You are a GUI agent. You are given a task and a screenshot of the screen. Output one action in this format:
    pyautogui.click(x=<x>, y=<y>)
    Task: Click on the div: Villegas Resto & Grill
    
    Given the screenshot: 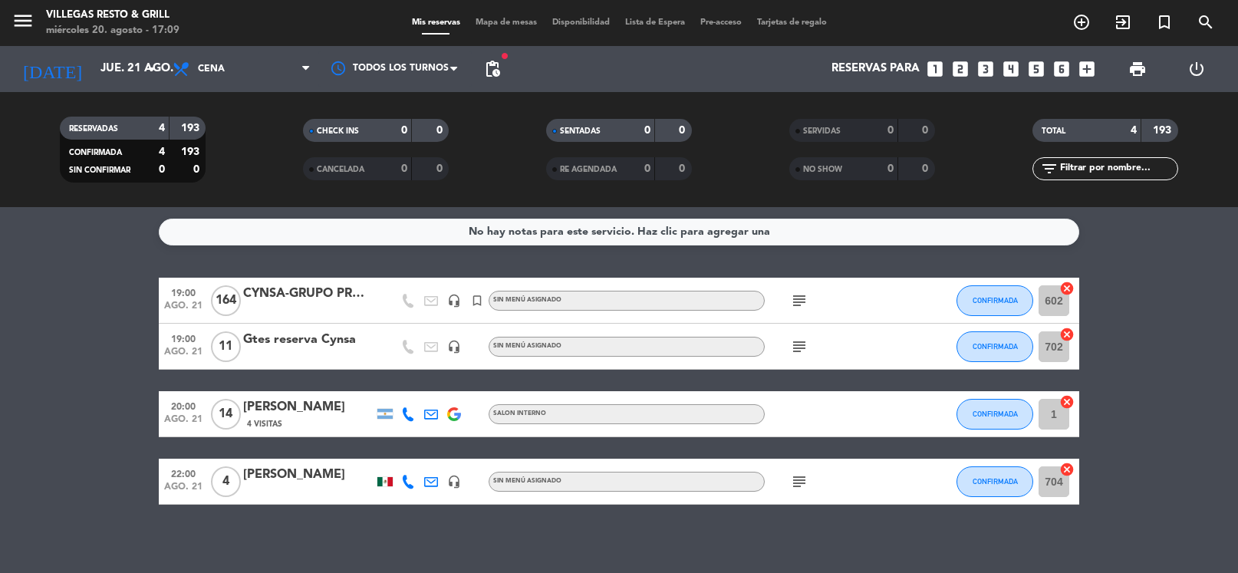 What is the action you would take?
    pyautogui.click(x=113, y=15)
    